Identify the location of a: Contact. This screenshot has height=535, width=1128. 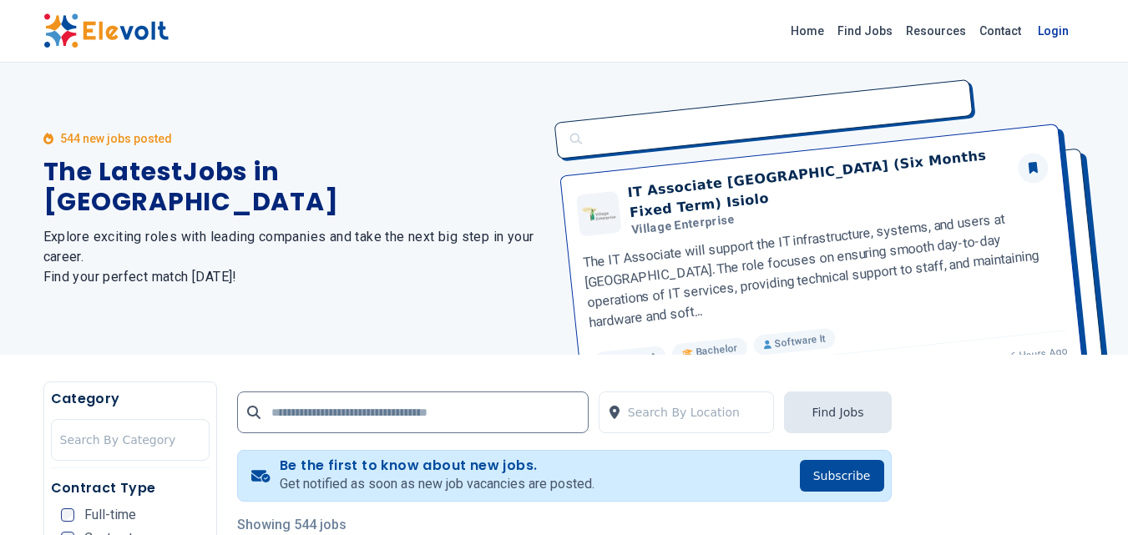
(1000, 31).